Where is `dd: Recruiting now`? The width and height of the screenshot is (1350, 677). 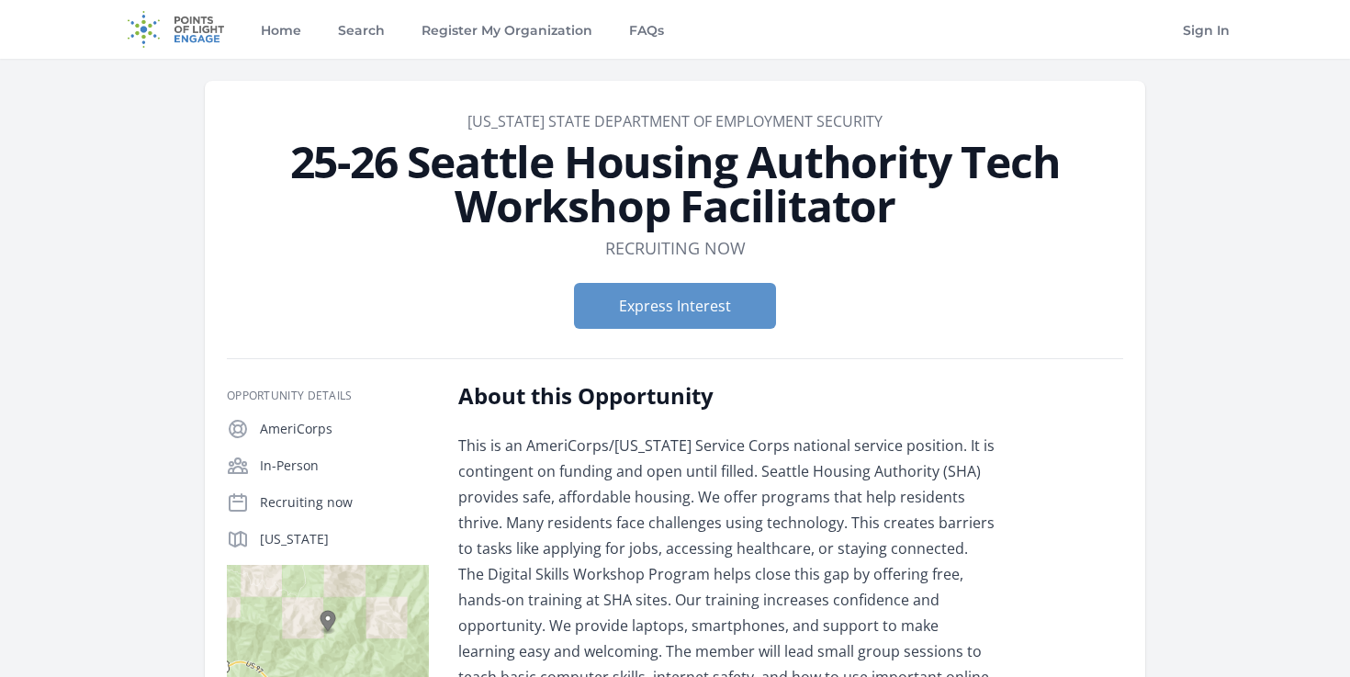 dd: Recruiting now is located at coordinates (675, 248).